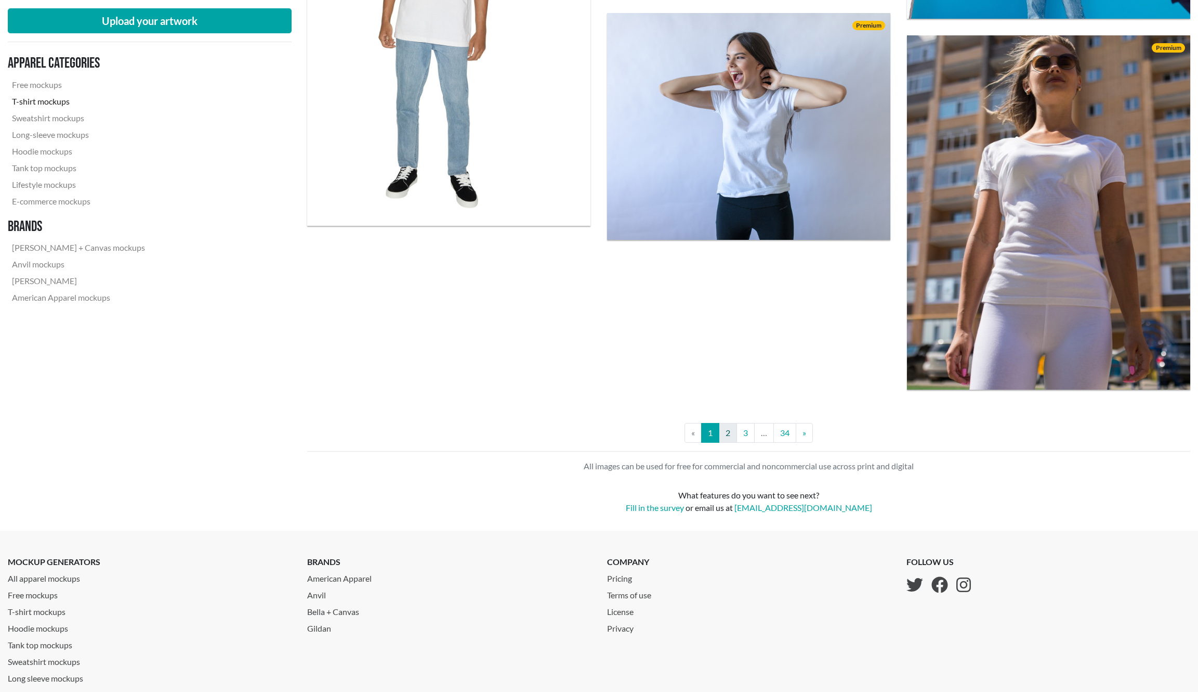 The height and width of the screenshot is (692, 1198). I want to click on a: Long-sleeve mockups, so click(79, 135).